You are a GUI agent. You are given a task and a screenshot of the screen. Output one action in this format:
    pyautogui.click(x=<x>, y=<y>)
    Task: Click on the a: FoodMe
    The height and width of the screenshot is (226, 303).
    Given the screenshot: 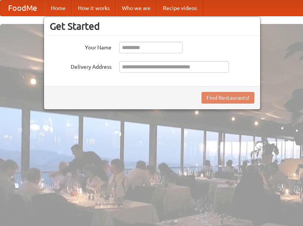 What is the action you would take?
    pyautogui.click(x=22, y=8)
    